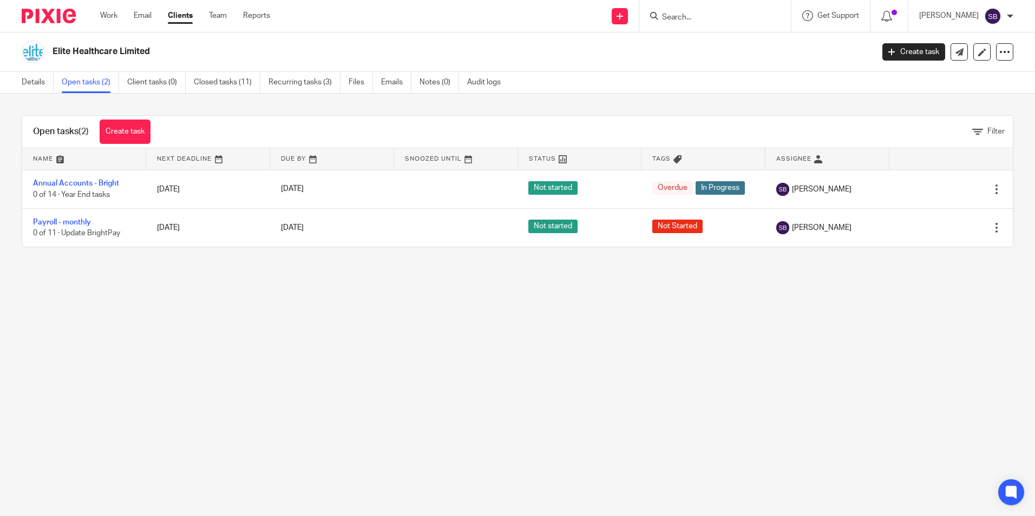 This screenshot has height=516, width=1035. What do you see at coordinates (396, 82) in the screenshot?
I see `a: Emails` at bounding box center [396, 82].